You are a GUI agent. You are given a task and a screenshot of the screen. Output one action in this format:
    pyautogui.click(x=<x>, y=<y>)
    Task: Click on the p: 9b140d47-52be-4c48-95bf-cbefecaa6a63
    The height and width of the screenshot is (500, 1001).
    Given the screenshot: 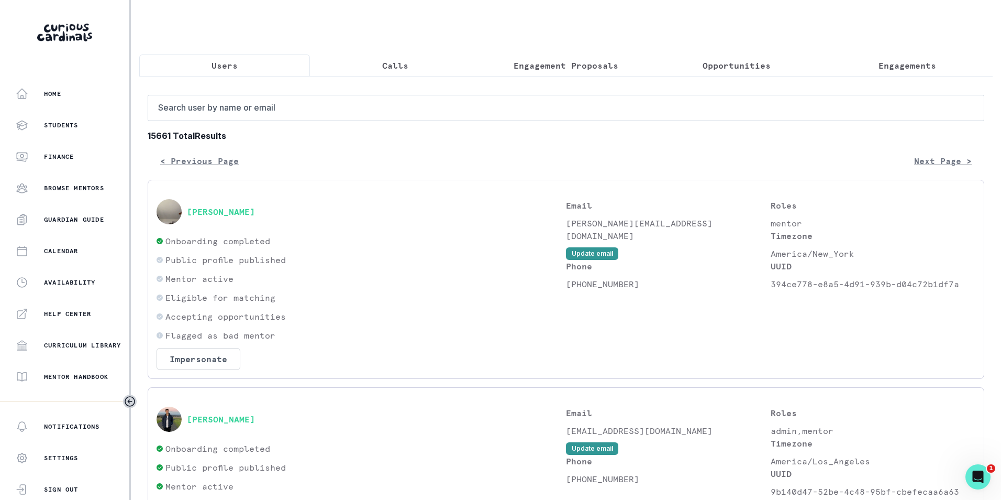 What is the action you would take?
    pyautogui.click(x=873, y=491)
    